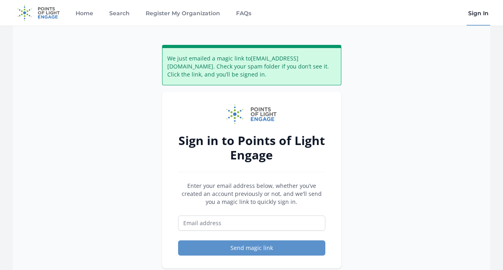  Describe the element at coordinates (252, 223) in the screenshot. I see `input: Email address` at that location.